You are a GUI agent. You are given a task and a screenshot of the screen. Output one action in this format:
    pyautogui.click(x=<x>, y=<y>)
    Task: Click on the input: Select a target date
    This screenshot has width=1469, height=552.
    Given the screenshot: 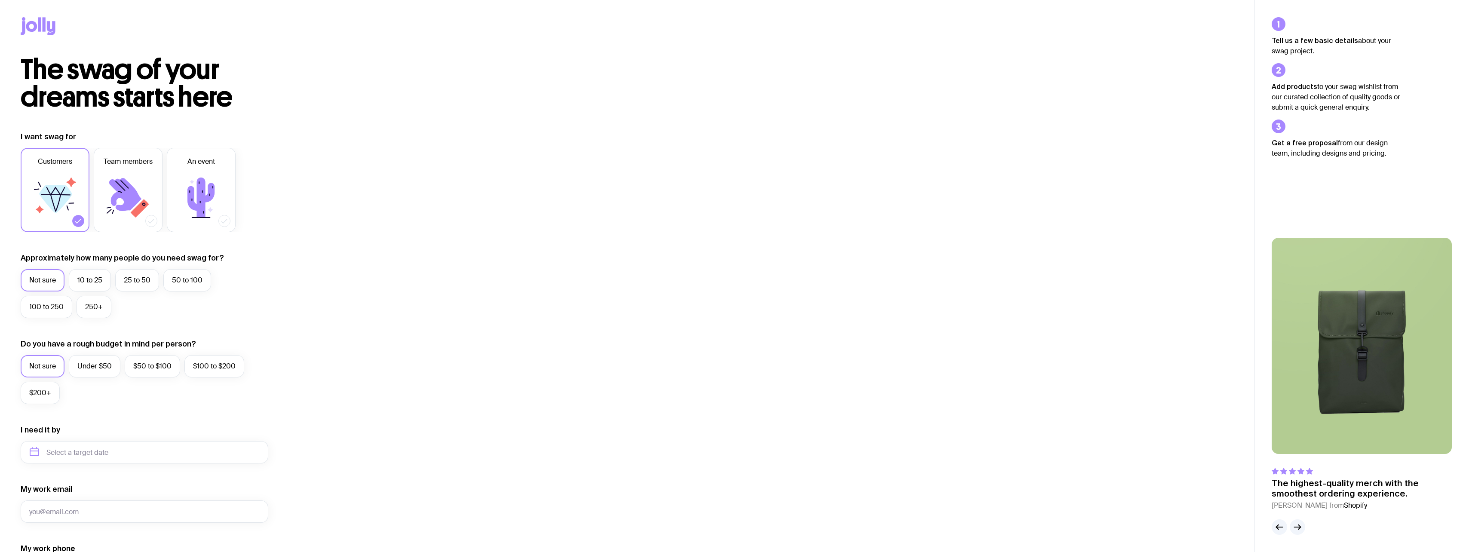 What is the action you would take?
    pyautogui.click(x=144, y=452)
    